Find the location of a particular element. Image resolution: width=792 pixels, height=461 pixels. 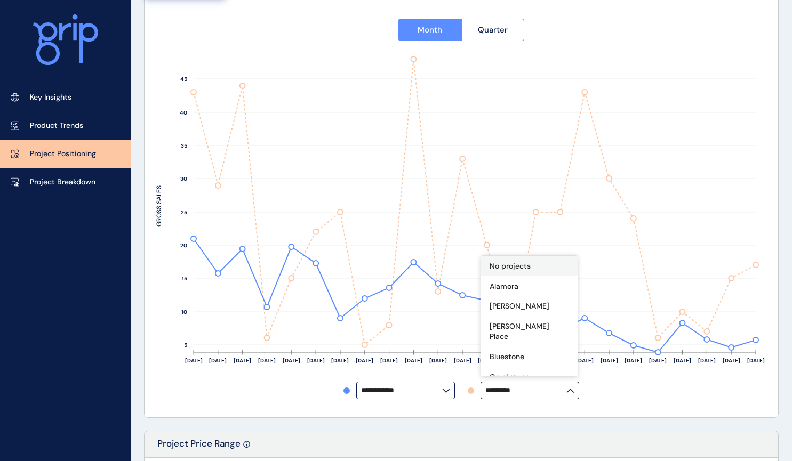

p: Bluestone is located at coordinates (506, 357).